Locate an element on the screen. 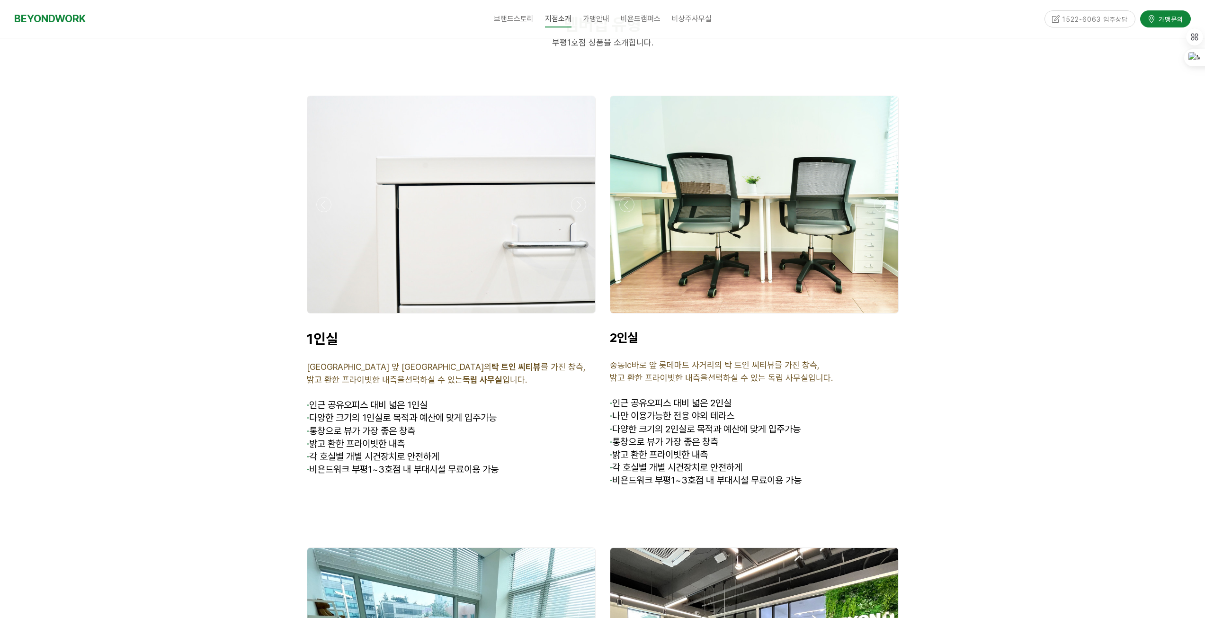 This screenshot has width=1205, height=618. span: 나만 이용가능한 전용 야외 테라스 is located at coordinates (672, 416).